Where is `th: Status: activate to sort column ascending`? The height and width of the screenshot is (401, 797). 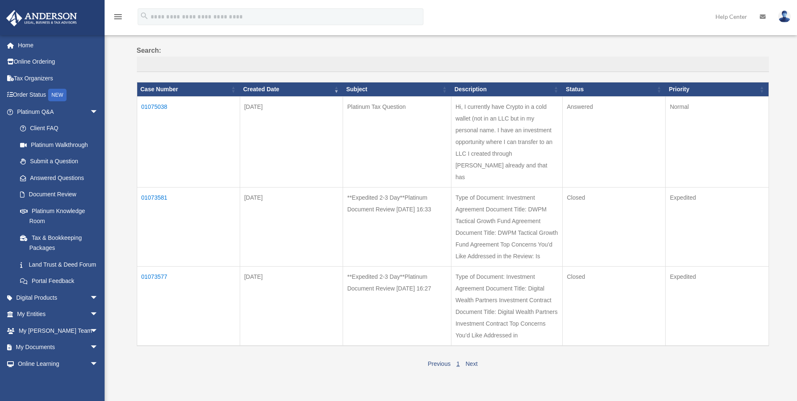
th: Status: activate to sort column ascending is located at coordinates (614, 90).